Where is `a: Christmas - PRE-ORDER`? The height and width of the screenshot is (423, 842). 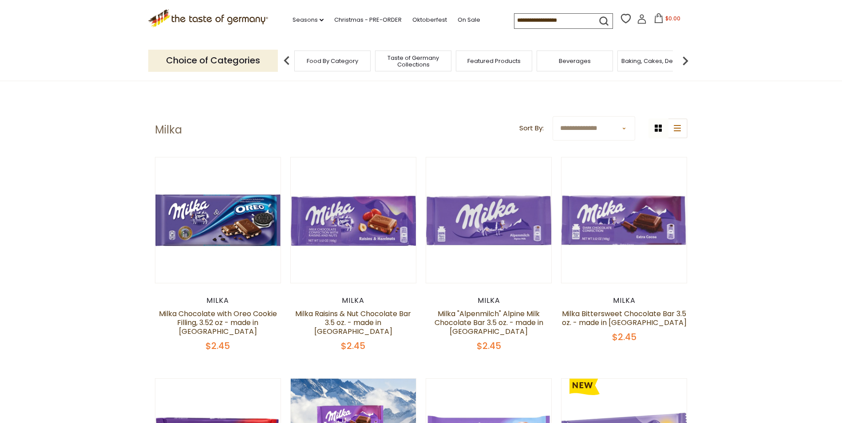
a: Christmas - PRE-ORDER is located at coordinates (368, 20).